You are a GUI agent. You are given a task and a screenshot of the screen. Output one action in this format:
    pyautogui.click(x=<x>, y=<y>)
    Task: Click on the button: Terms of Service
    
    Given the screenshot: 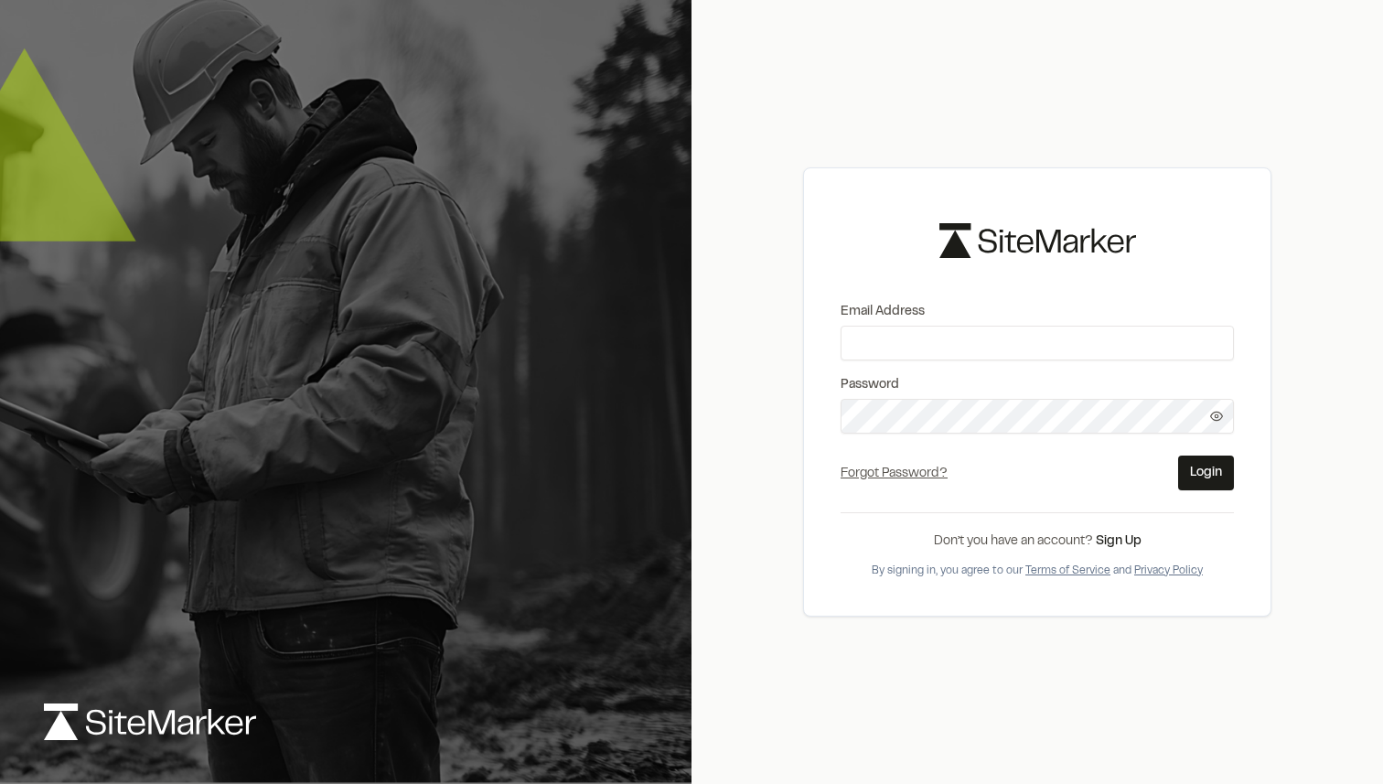 What is the action you would take?
    pyautogui.click(x=1067, y=571)
    